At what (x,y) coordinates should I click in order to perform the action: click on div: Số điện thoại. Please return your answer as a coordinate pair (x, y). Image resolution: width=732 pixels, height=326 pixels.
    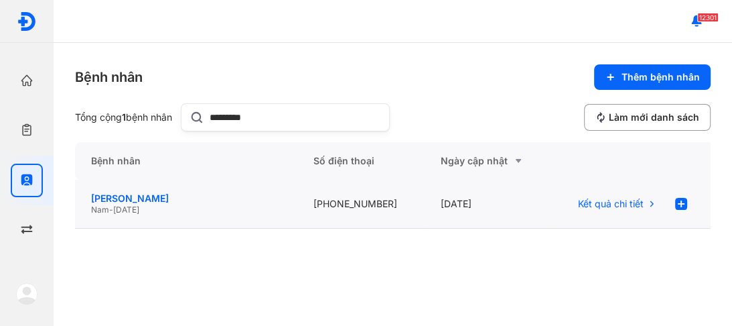
    Looking at the image, I should click on (361, 161).